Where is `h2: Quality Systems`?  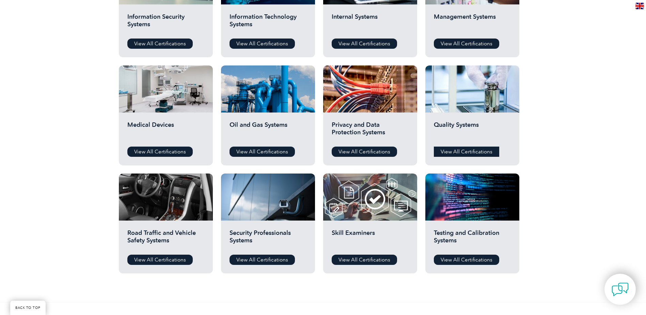 h2: Quality Systems is located at coordinates (472, 131).